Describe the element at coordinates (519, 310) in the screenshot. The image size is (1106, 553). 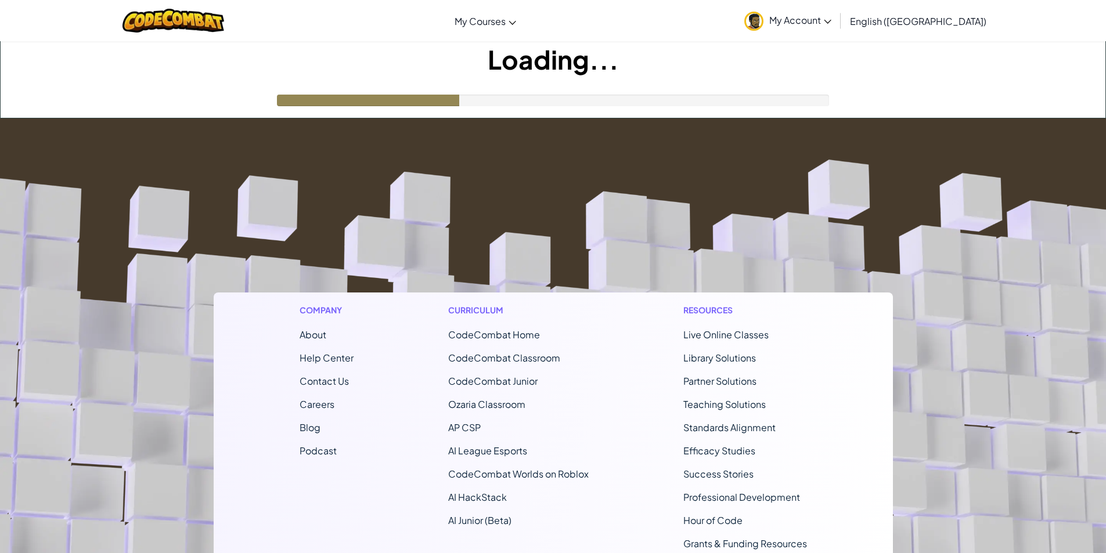
I see `h1: Curriculum` at that location.